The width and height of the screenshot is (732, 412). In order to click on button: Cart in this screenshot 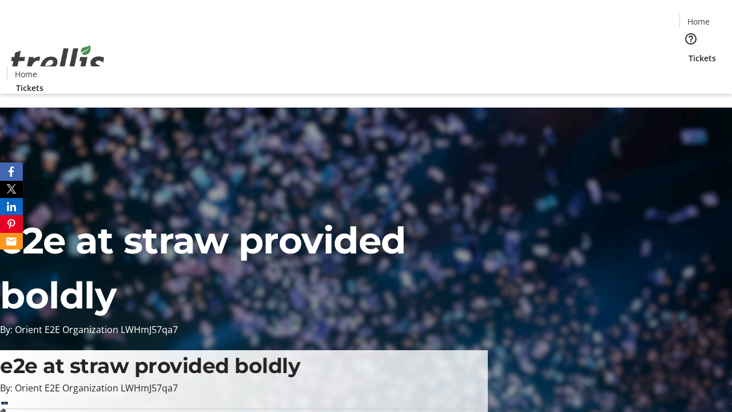, I will do `click(691, 75)`.